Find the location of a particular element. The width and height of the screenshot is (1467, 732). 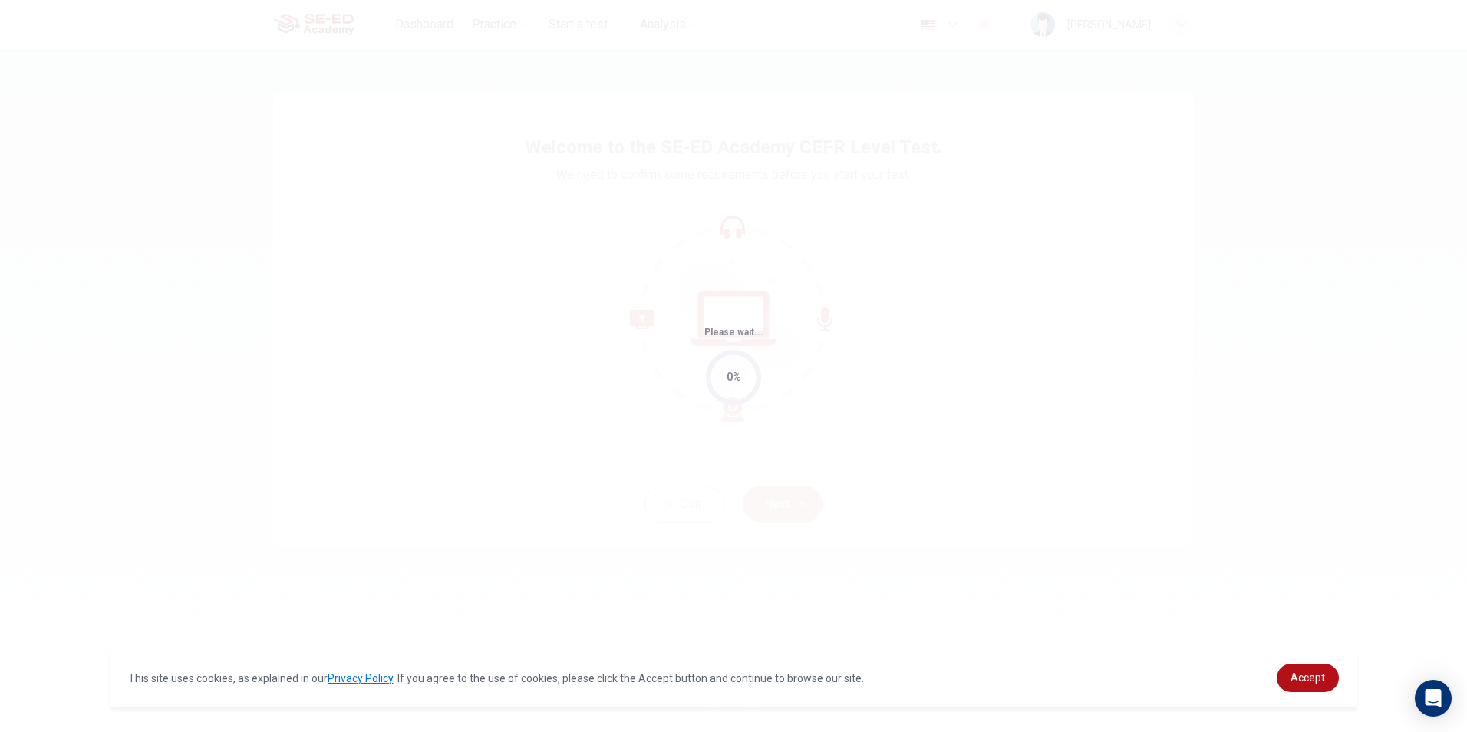

span: This site uses cookies, as explained in our . If you agree to the use of cookies, please click th... is located at coordinates (496, 678).